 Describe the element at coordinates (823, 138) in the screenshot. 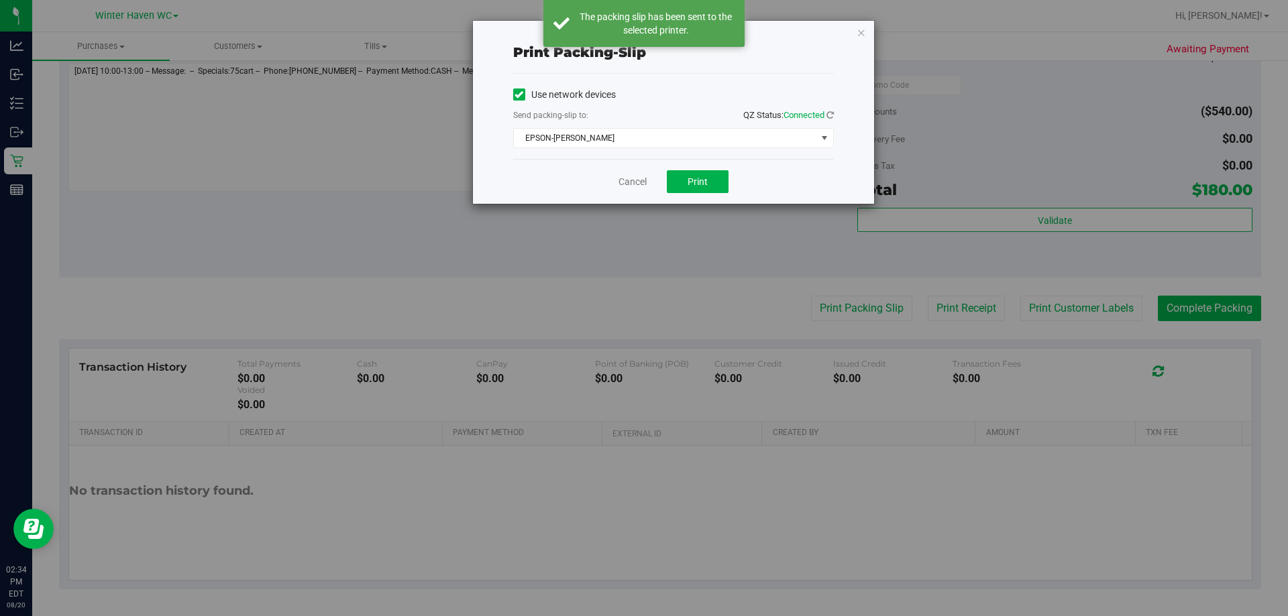

I see `span: select` at that location.